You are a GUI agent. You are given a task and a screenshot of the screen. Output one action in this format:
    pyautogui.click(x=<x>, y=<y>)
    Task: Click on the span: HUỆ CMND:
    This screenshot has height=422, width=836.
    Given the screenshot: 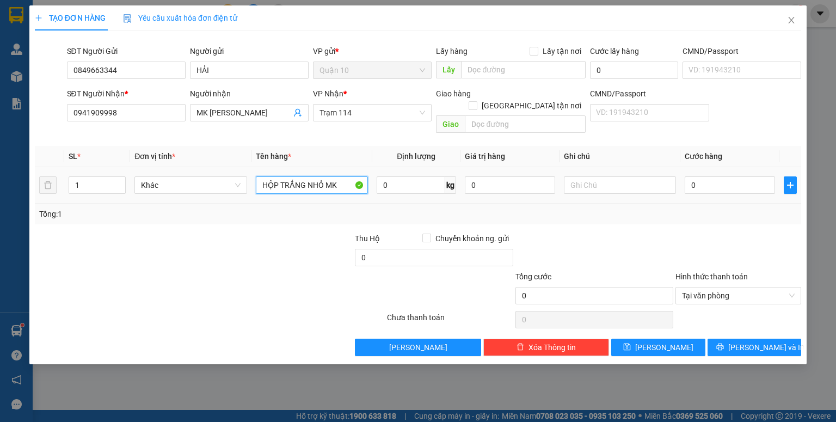 What is the action you would take?
    pyautogui.click(x=70, y=75)
    